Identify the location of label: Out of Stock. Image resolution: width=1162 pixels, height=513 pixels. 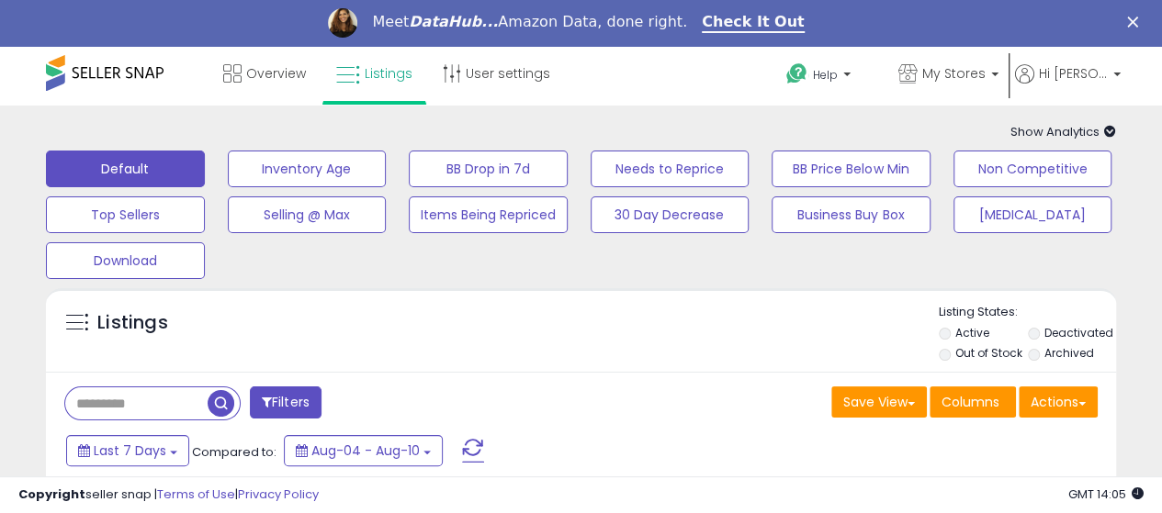
(987, 353).